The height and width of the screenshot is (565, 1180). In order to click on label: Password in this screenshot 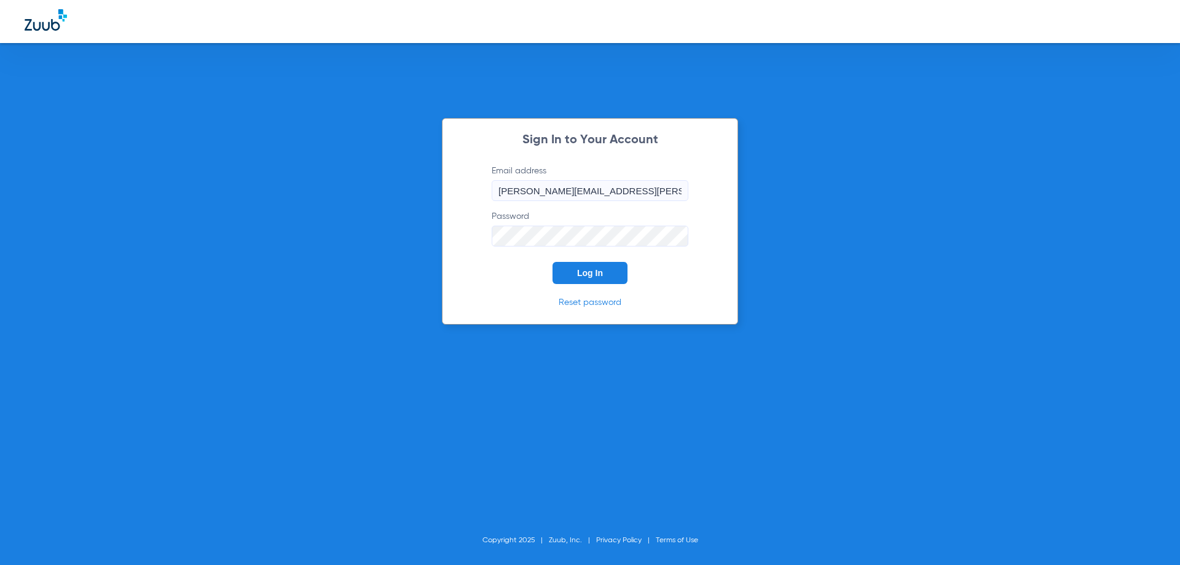, I will do `click(590, 228)`.